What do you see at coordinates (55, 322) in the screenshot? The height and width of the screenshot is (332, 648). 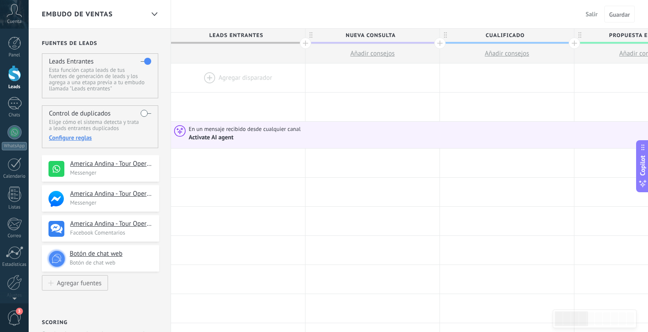 I see `h2: Scoring` at bounding box center [55, 322].